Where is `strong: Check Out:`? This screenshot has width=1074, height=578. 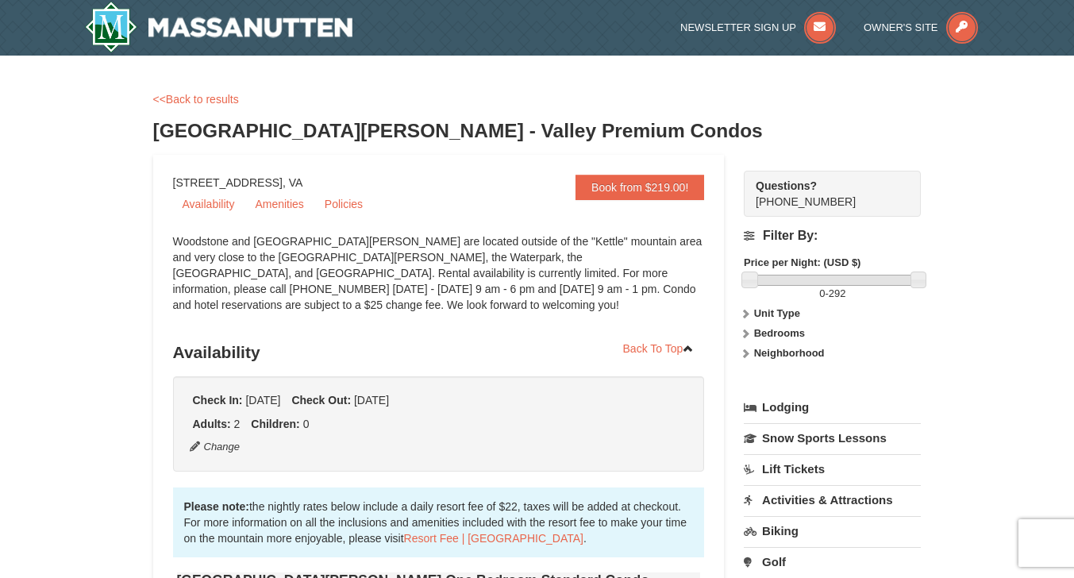
strong: Check Out: is located at coordinates (321, 400).